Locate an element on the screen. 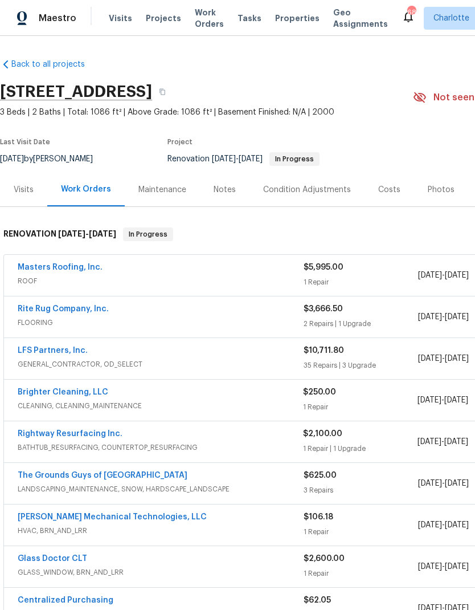 Image resolution: width=475 pixels, height=610 pixels. div: Visits is located at coordinates (23, 190).